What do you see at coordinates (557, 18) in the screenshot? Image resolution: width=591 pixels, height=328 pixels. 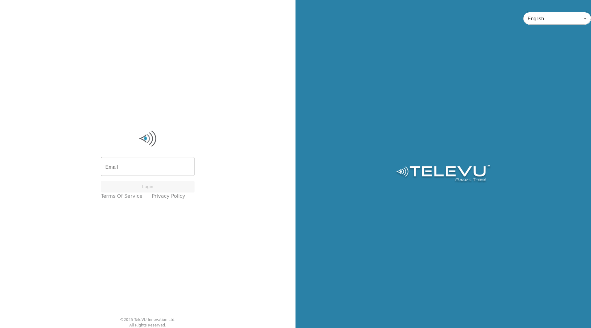 I see `div: English` at bounding box center [557, 18].